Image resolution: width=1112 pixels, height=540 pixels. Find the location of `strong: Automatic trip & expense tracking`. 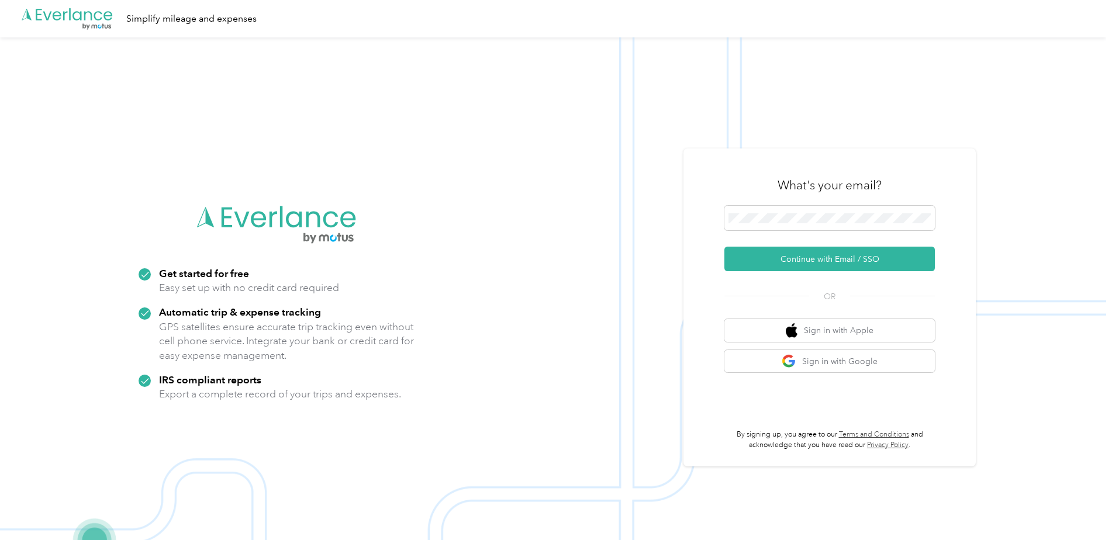

strong: Automatic trip & expense tracking is located at coordinates (240, 312).